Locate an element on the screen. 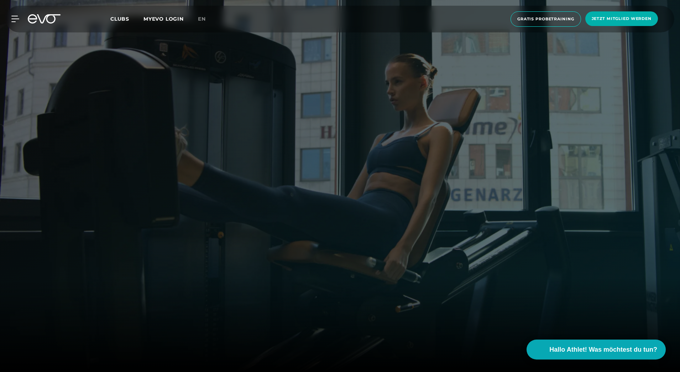 Image resolution: width=680 pixels, height=372 pixels. span: Hallo Athlet! Was möchtest du tun? is located at coordinates (603, 349).